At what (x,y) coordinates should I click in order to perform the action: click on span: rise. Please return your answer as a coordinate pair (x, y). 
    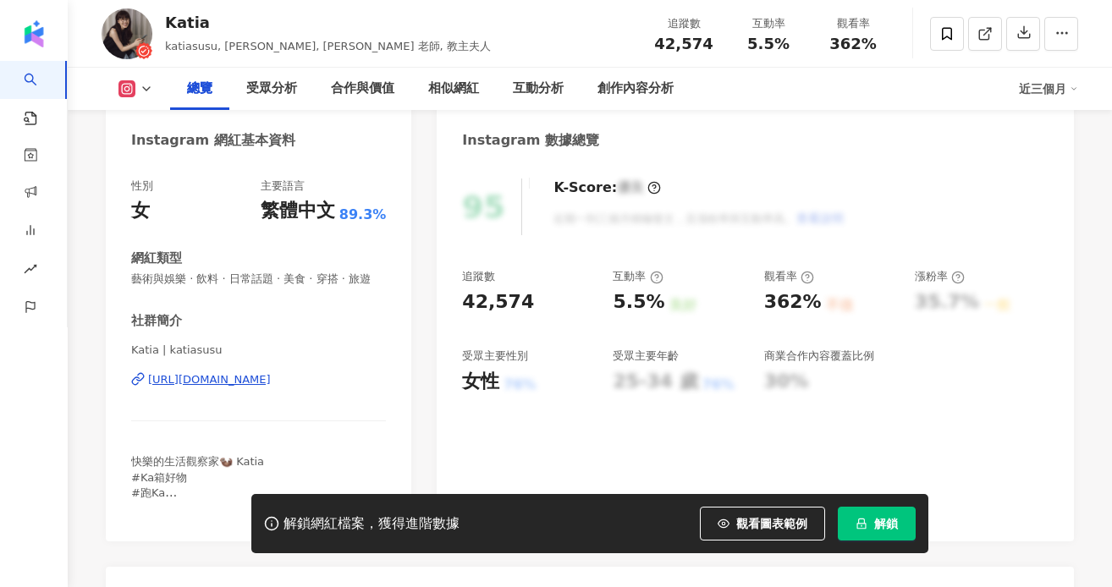
    Looking at the image, I should click on (30, 271).